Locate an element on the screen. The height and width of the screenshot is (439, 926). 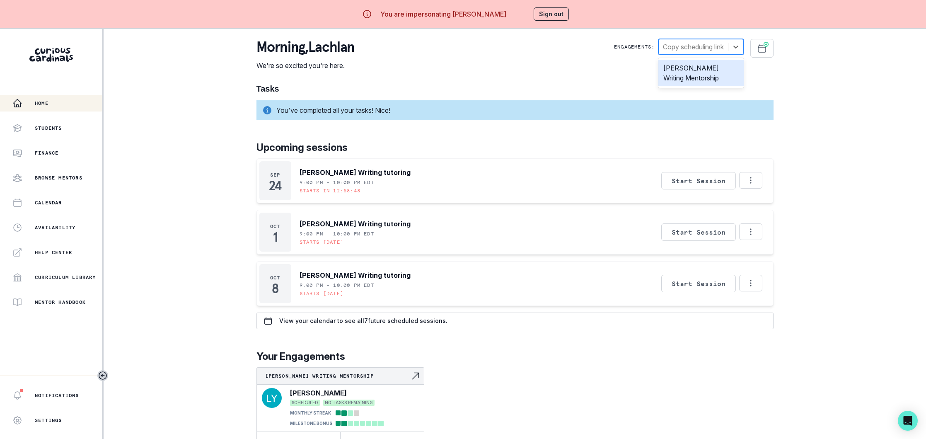
p: morning , Lachlan is located at coordinates (306, 47).